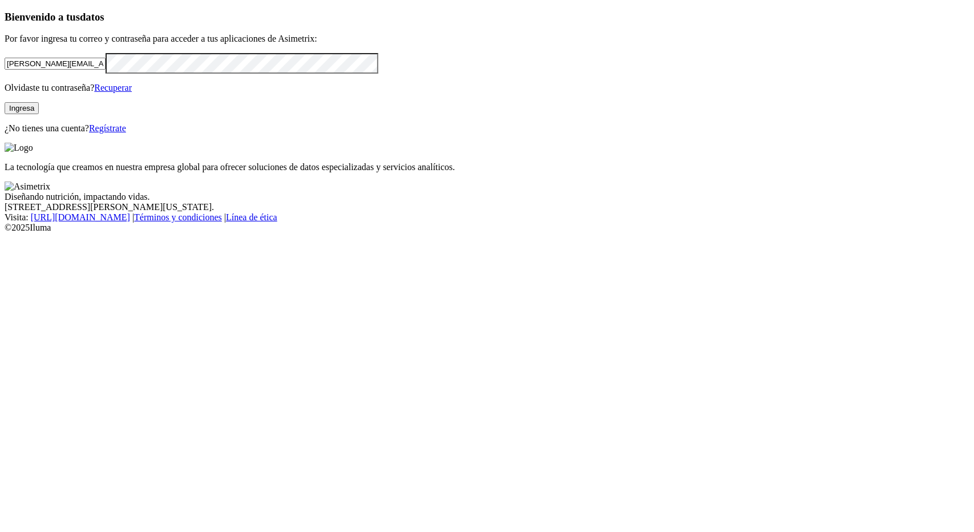 Image resolution: width=974 pixels, height=532 pixels. Describe the element at coordinates (487, 197) in the screenshot. I see `div: Diseñando nutrición, impactando vidas.` at that location.